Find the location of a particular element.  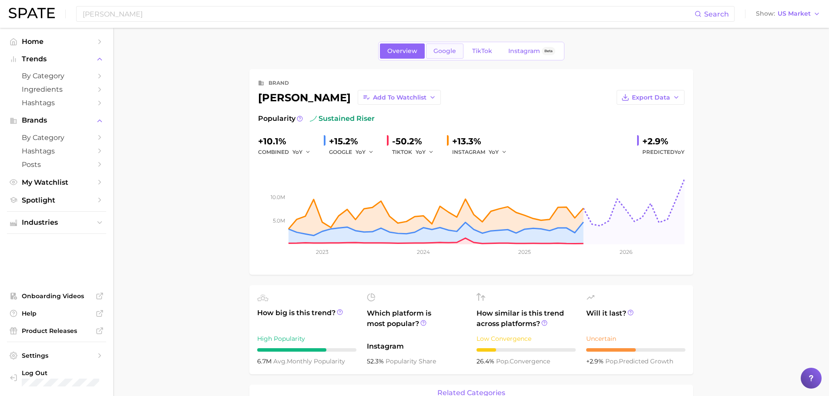

span: How big is this trend? is located at coordinates (307, 318).